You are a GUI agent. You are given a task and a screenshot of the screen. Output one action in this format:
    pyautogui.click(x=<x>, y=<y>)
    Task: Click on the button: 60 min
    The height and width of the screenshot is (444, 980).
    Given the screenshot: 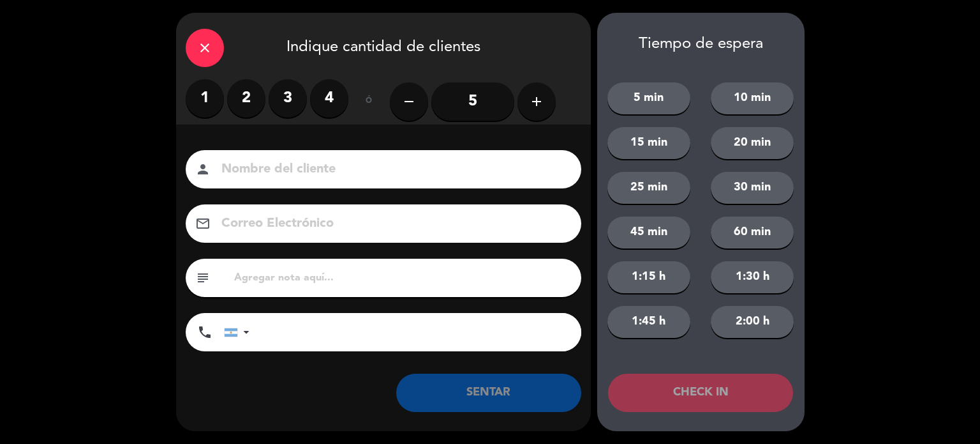 What is the action you would take?
    pyautogui.click(x=753, y=232)
    